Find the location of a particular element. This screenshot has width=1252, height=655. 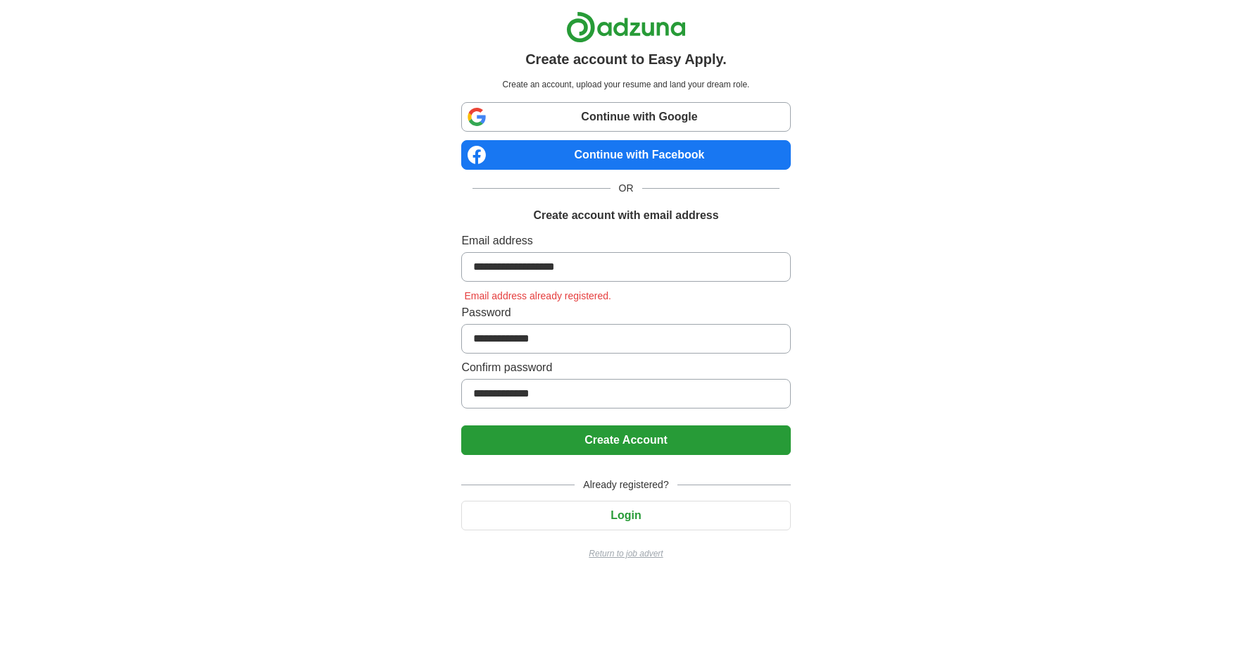

label: Email address is located at coordinates (625, 241).